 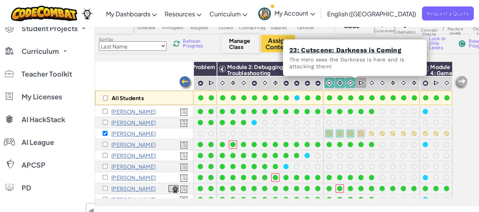 I want to click on span: Module 1: Algorithms & Problem Solving, so click(x=173, y=70).